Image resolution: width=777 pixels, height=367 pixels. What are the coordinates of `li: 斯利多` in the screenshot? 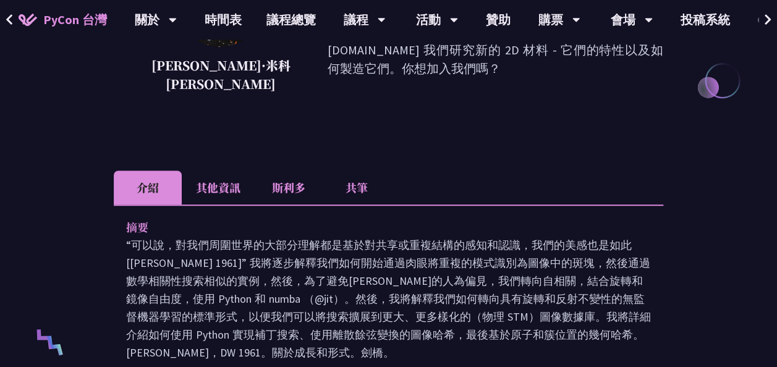 It's located at (289, 187).